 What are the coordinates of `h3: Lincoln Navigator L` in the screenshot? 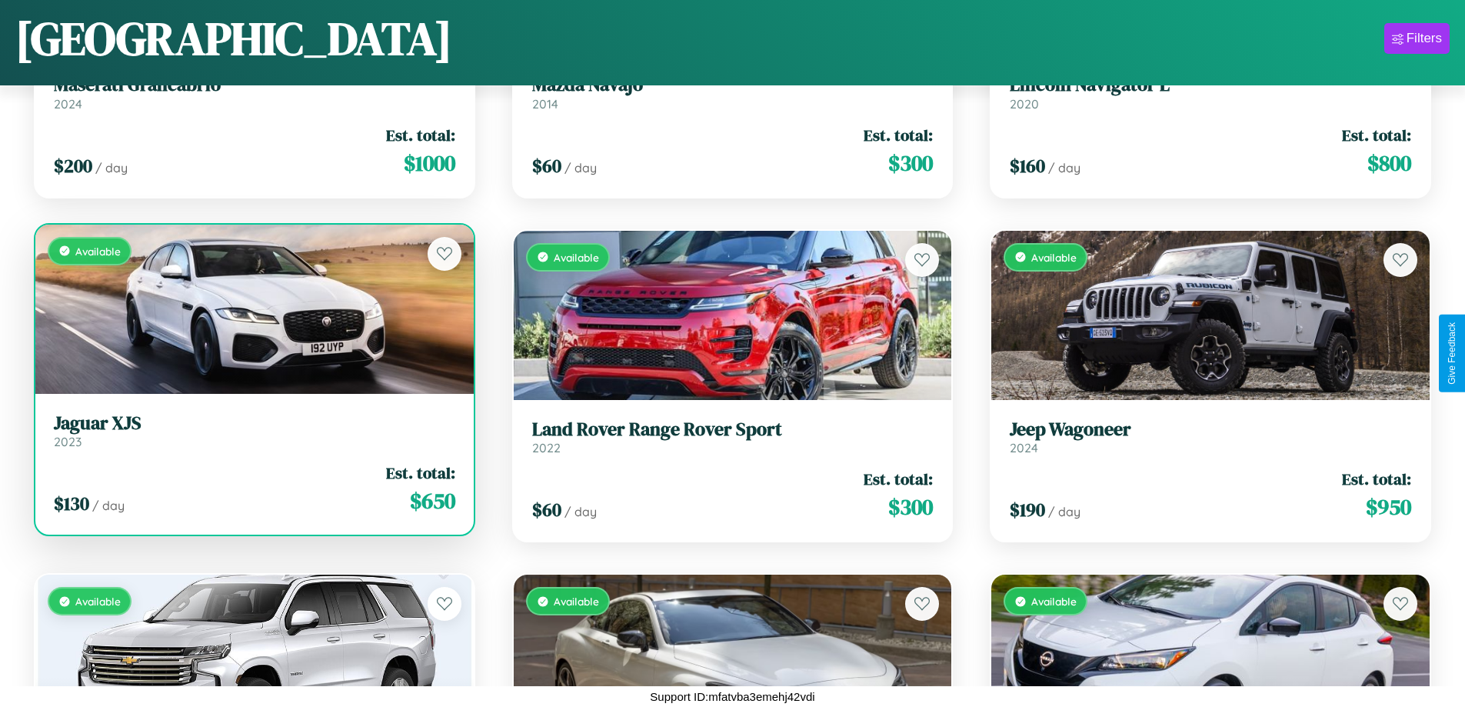 It's located at (1210, 85).